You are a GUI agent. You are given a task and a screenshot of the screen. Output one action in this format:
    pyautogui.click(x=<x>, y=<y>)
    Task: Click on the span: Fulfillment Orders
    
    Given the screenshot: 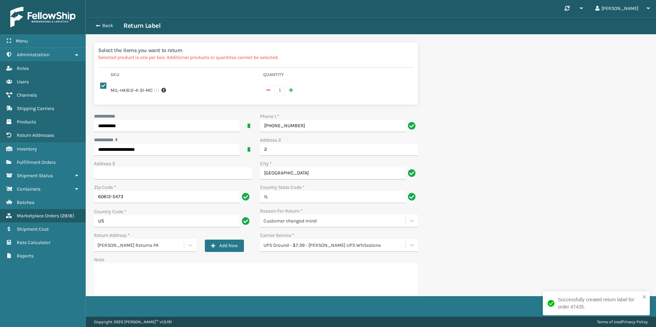 What is the action you would take?
    pyautogui.click(x=36, y=162)
    